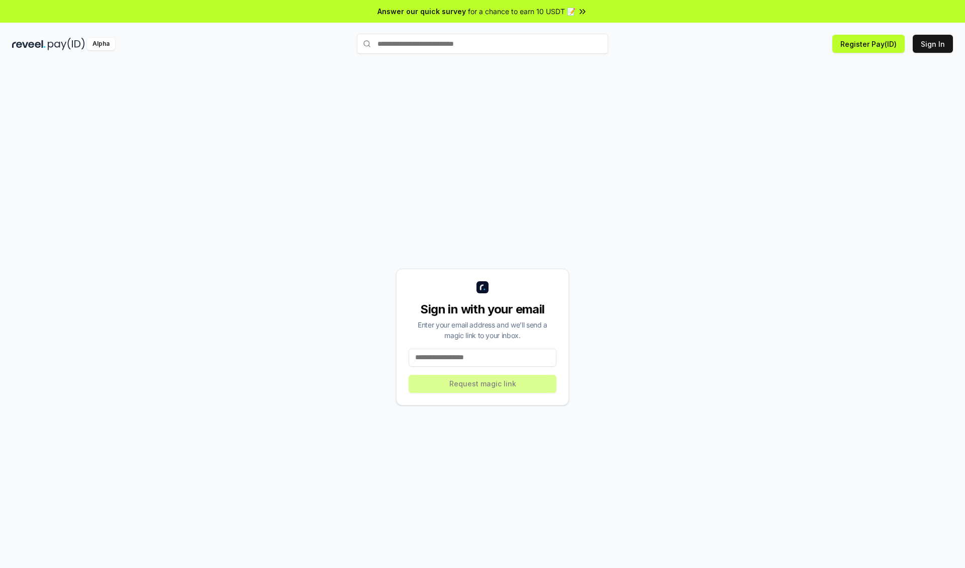  Describe the element at coordinates (29, 44) in the screenshot. I see `img: reveel_dark` at that location.